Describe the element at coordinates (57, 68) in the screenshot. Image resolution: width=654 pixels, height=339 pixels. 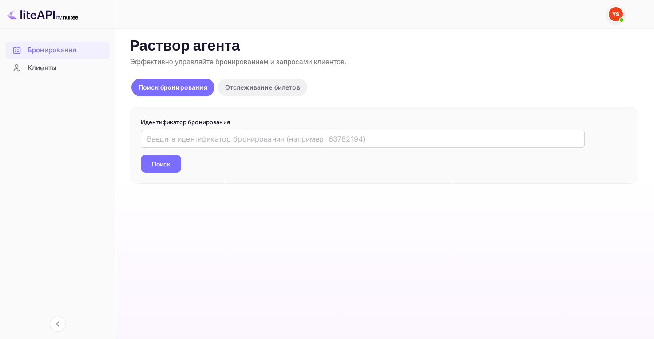
I see `div: Клиенты` at that location.